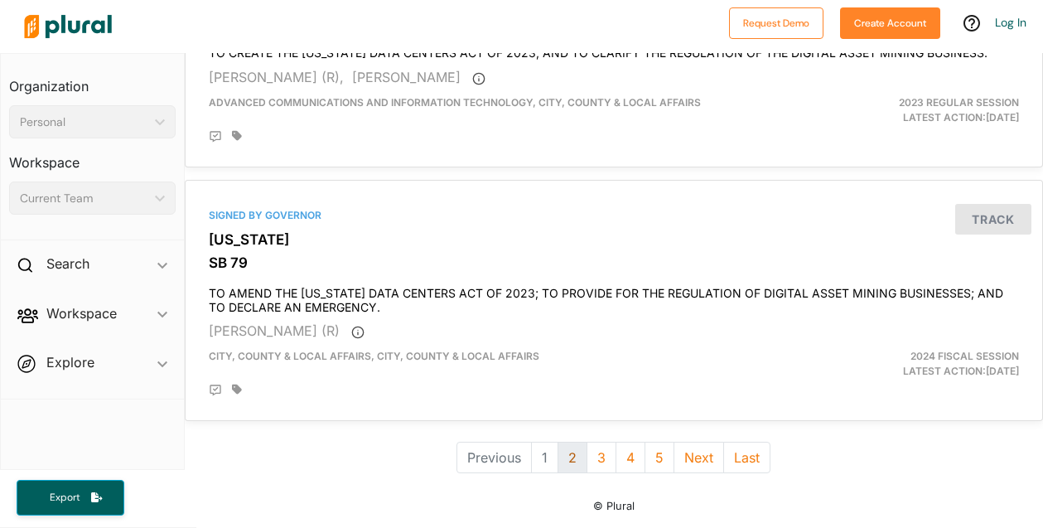  What do you see at coordinates (614, 215) in the screenshot?
I see `div: Signed by Governor` at bounding box center [614, 215].